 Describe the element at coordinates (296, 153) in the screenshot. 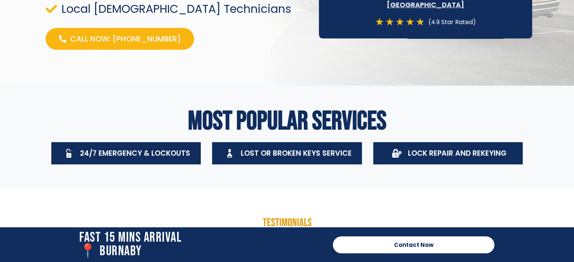

I see `span: Lost Or Broken Keys Service` at that location.